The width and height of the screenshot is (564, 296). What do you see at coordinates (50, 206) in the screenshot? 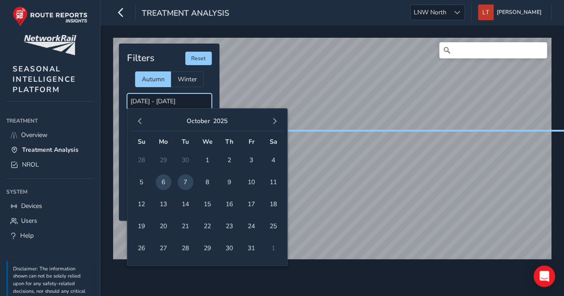
I see `a: Devices` at bounding box center [50, 206].